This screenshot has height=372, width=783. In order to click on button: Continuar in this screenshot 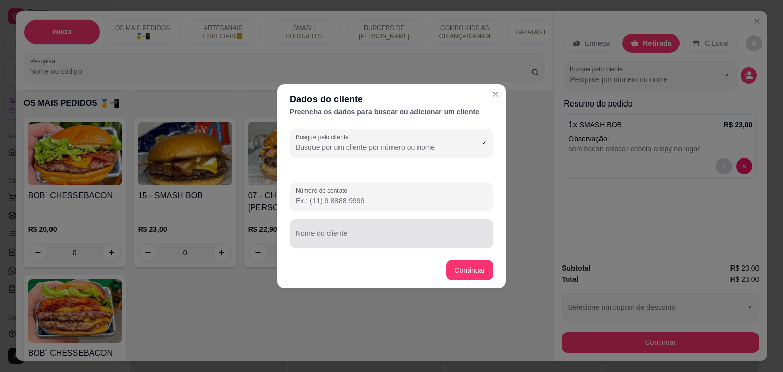, I will do `click(470, 270)`.